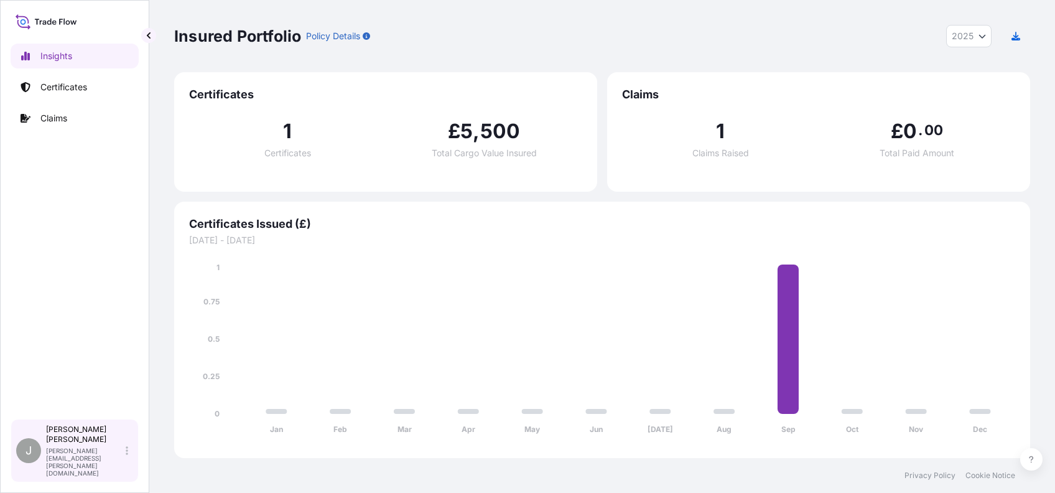 The height and width of the screenshot is (493, 1055). What do you see at coordinates (852, 429) in the screenshot?
I see `tspan: Oct` at bounding box center [852, 429].